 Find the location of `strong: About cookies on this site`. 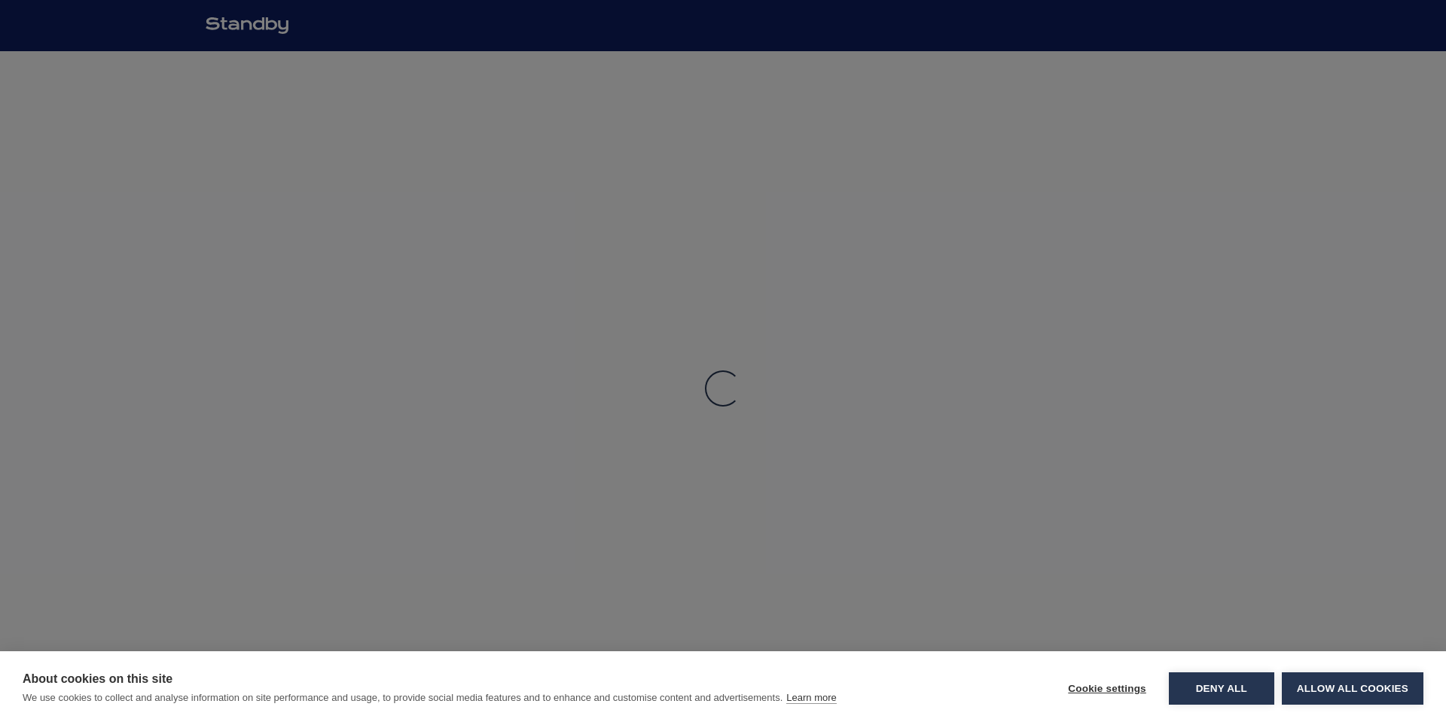

strong: About cookies on this site is located at coordinates (97, 678).